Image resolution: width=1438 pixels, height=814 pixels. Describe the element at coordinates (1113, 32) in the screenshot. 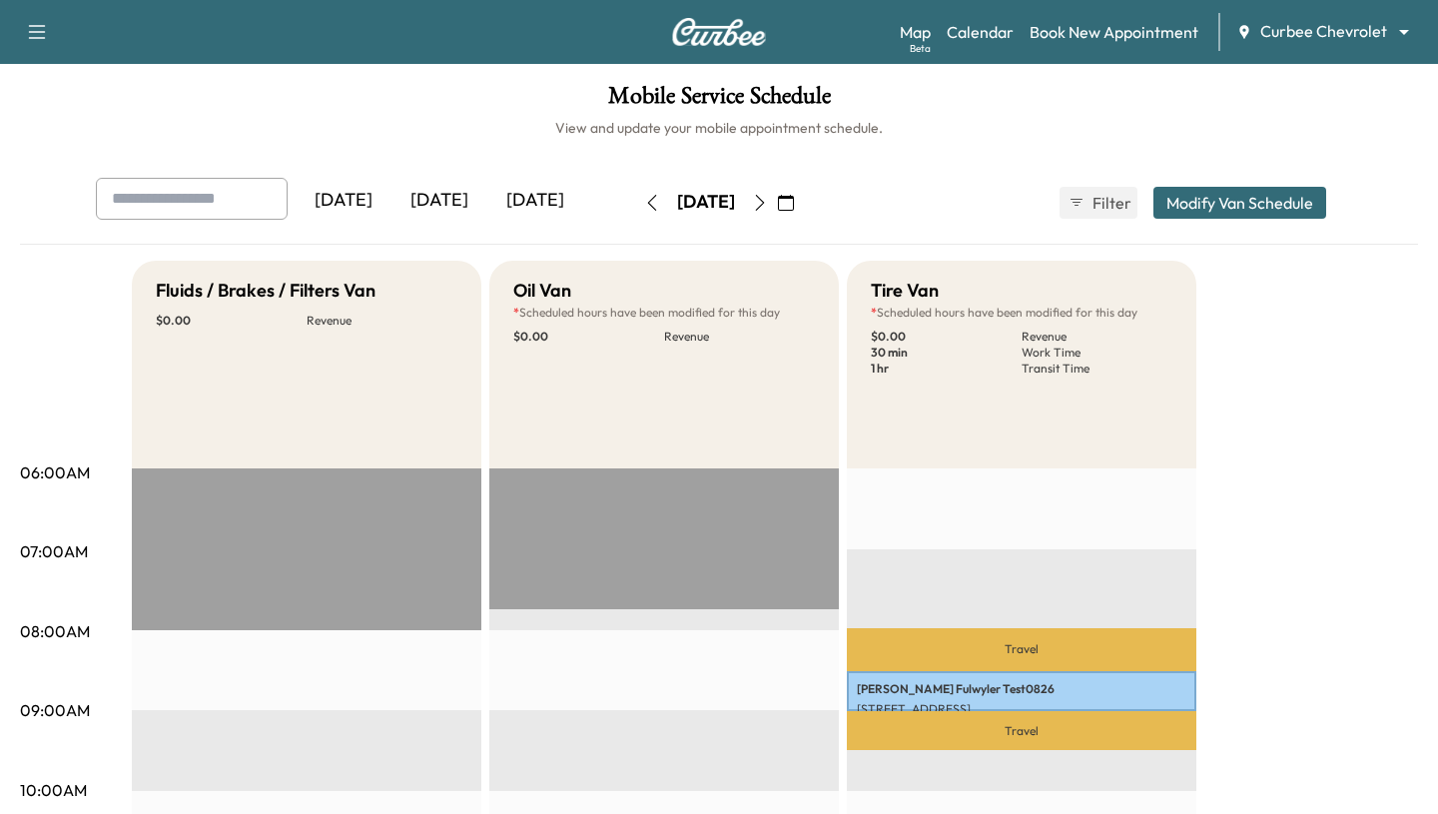

I see `a: Book New Appointment` at that location.